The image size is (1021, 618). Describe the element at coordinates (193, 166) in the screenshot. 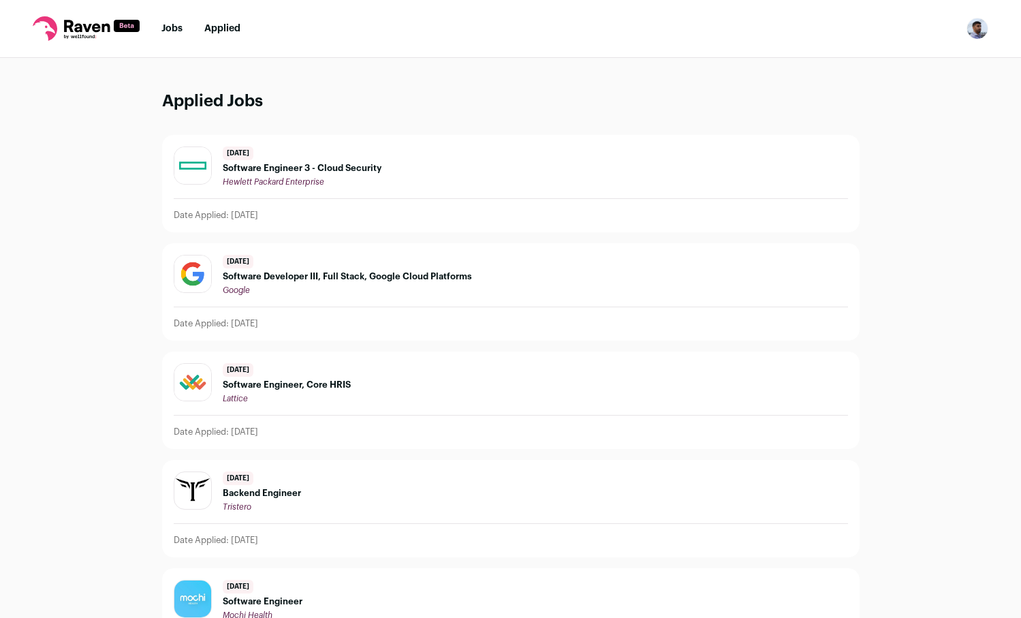

I see `img: 841e9c558b8882e15a7c28ada3d396a58bec380d3632d258217f918c9bbaa3d8.jpg` at that location.